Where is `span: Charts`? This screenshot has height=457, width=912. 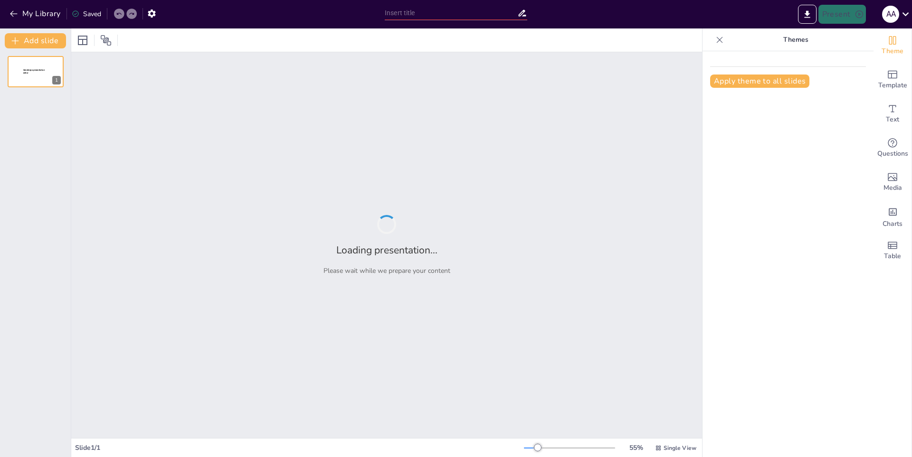 span: Charts is located at coordinates (892, 224).